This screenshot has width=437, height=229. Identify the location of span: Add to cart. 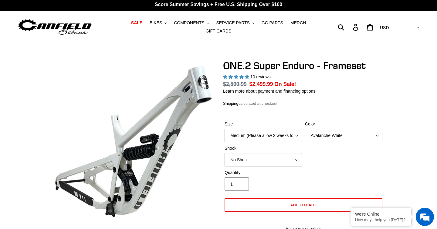
(303, 204).